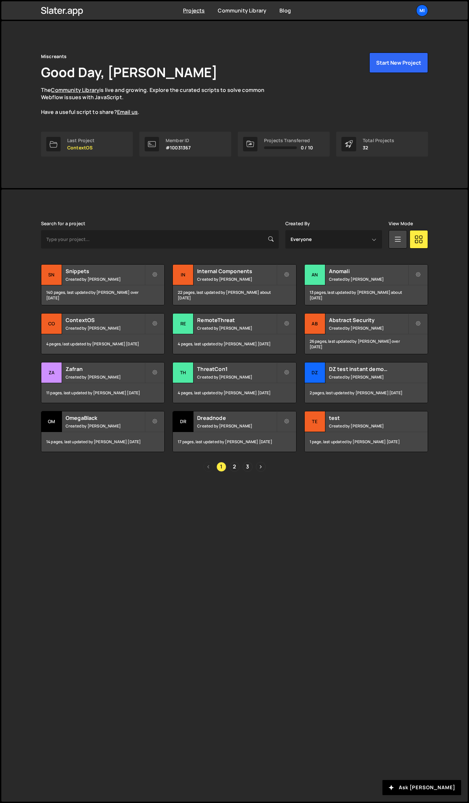 This screenshot has height=803, width=469. What do you see at coordinates (401, 224) in the screenshot?
I see `label: View Mode` at bounding box center [401, 224].